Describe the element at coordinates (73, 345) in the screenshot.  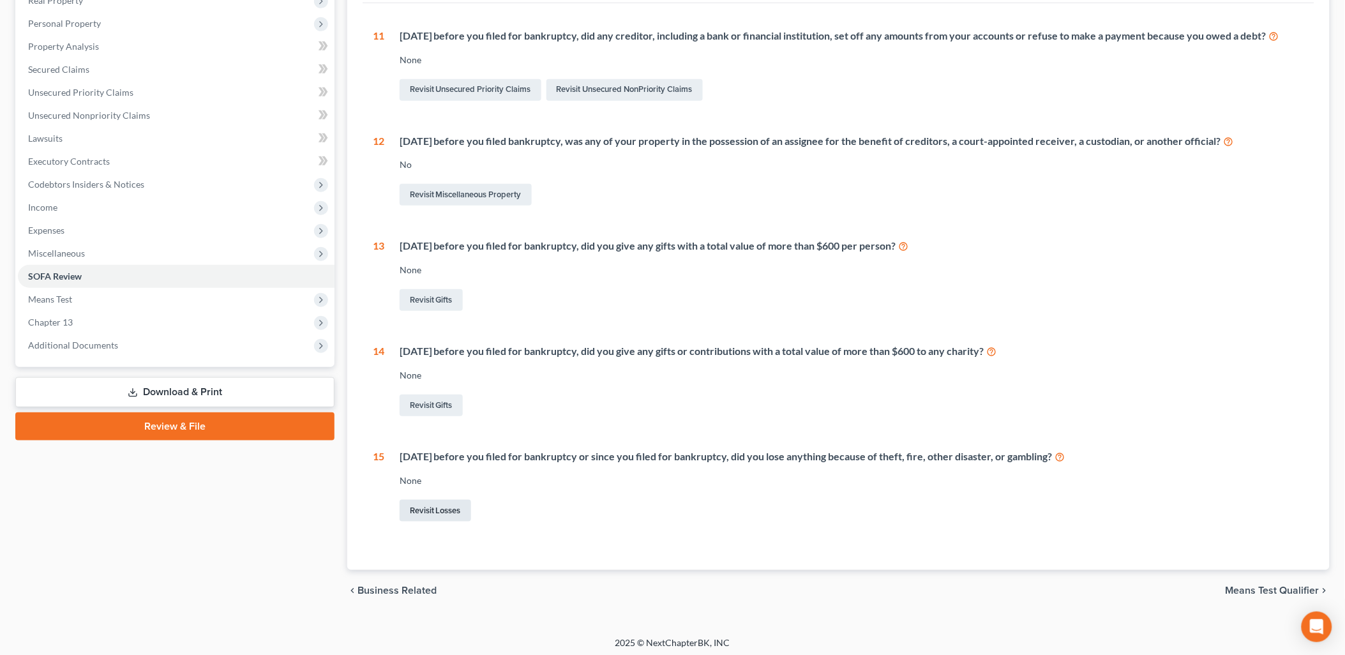
I see `span: Additional Documents` at that location.